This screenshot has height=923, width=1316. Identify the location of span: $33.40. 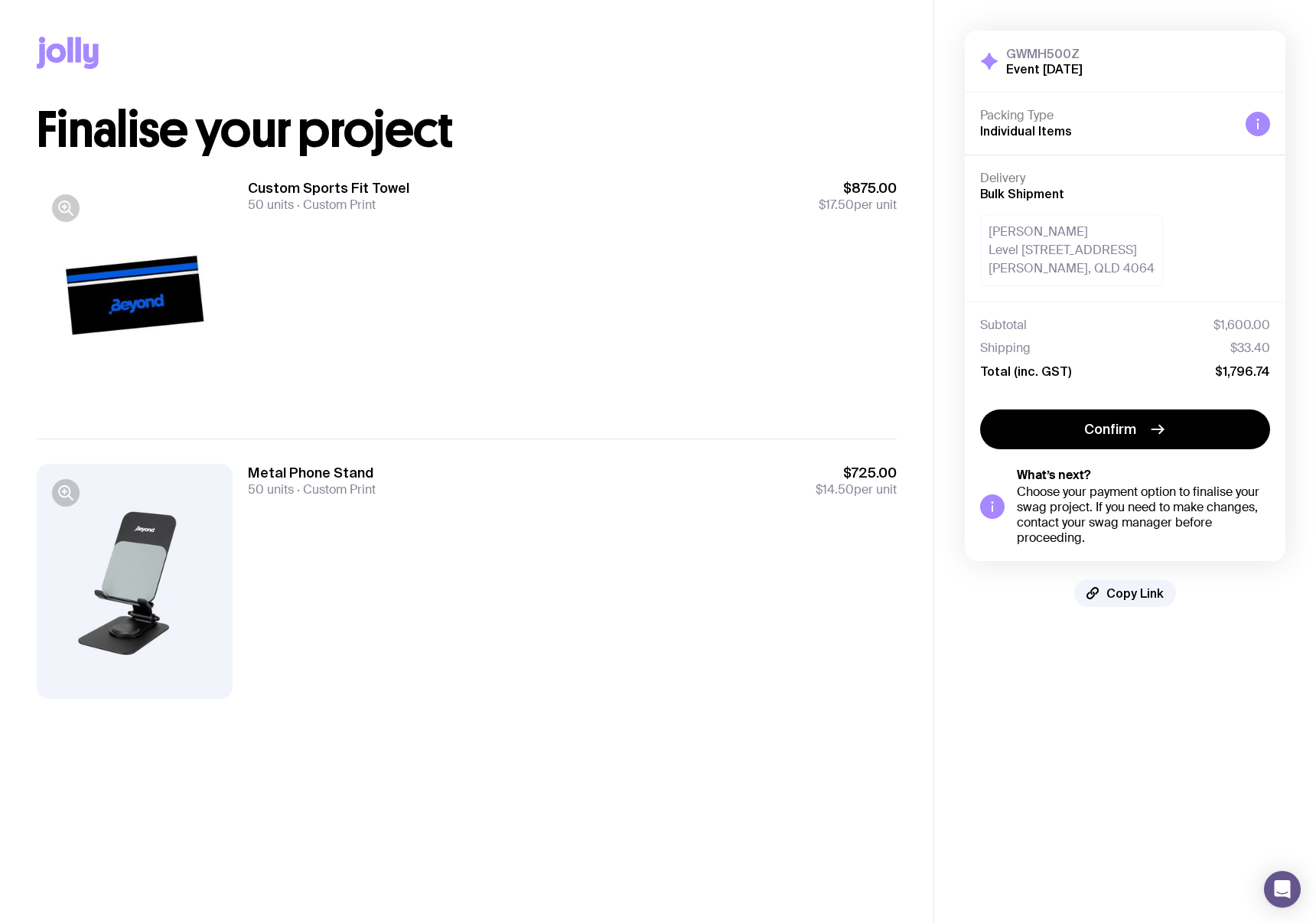
(1250, 348).